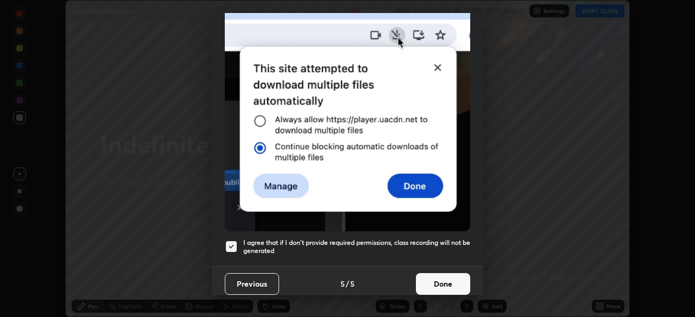  Describe the element at coordinates (443, 284) in the screenshot. I see `button: Done` at that location.